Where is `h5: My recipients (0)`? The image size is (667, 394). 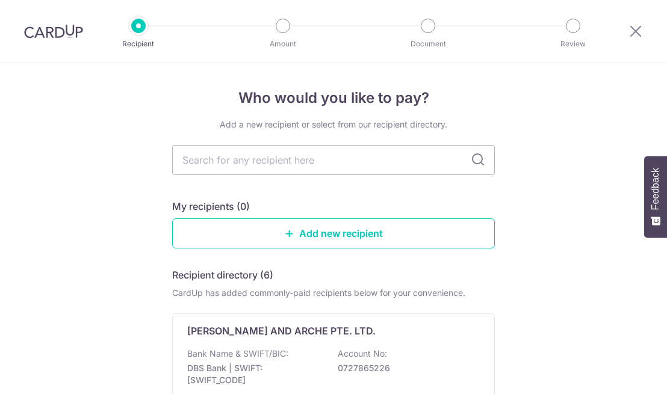
h5: My recipients (0) is located at coordinates (211, 206).